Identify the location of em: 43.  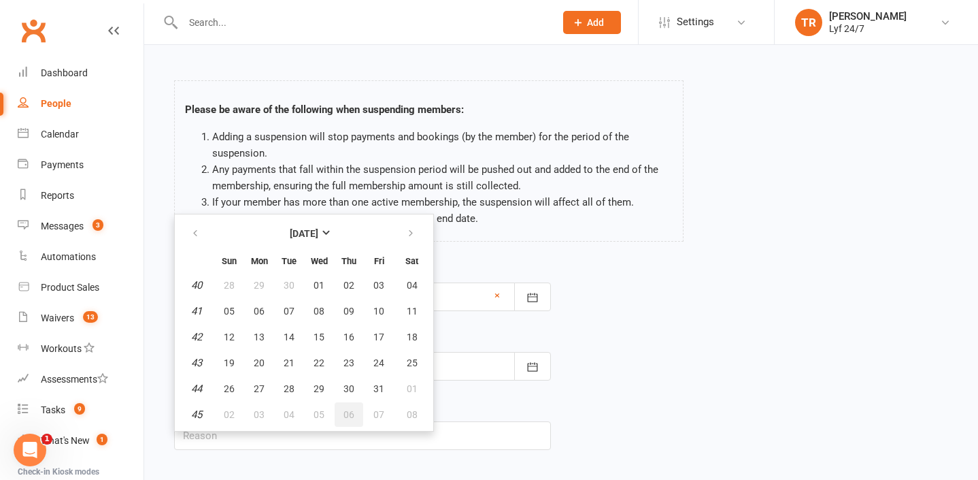
(197, 363).